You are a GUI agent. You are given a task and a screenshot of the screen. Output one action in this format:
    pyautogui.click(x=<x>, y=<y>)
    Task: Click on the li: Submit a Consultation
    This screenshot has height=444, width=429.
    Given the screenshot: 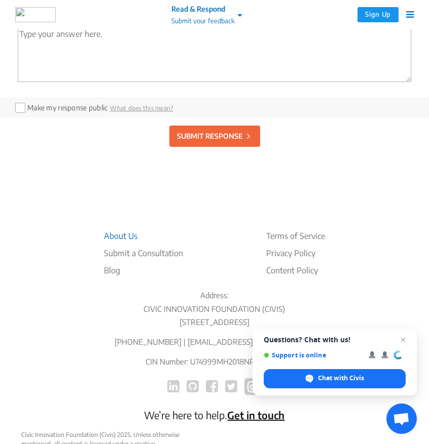 What is the action you would take?
    pyautogui.click(x=143, y=253)
    